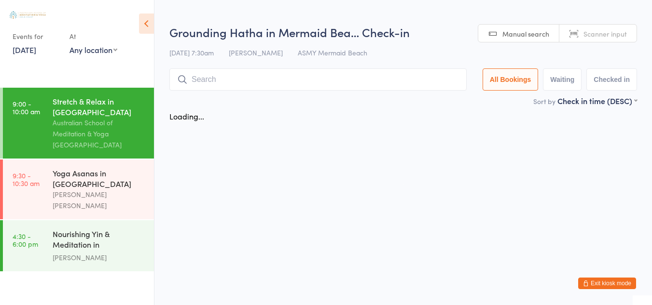  I want to click on span: Manual search, so click(525, 34).